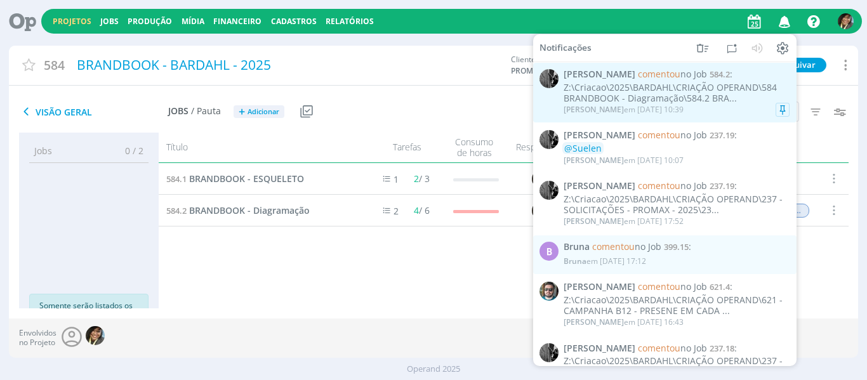 The image size is (867, 380). Describe the element at coordinates (549, 291) in the screenshot. I see `img: R` at that location.